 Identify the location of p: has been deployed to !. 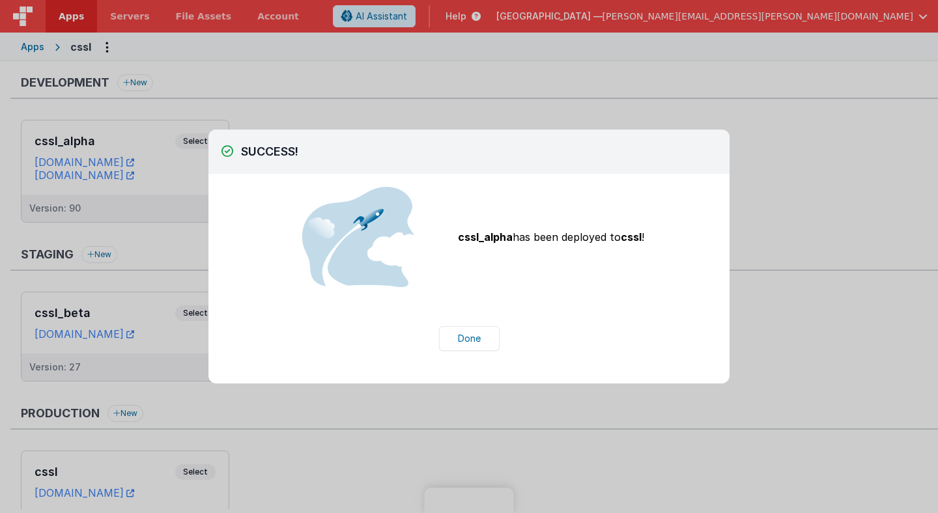
(551, 237).